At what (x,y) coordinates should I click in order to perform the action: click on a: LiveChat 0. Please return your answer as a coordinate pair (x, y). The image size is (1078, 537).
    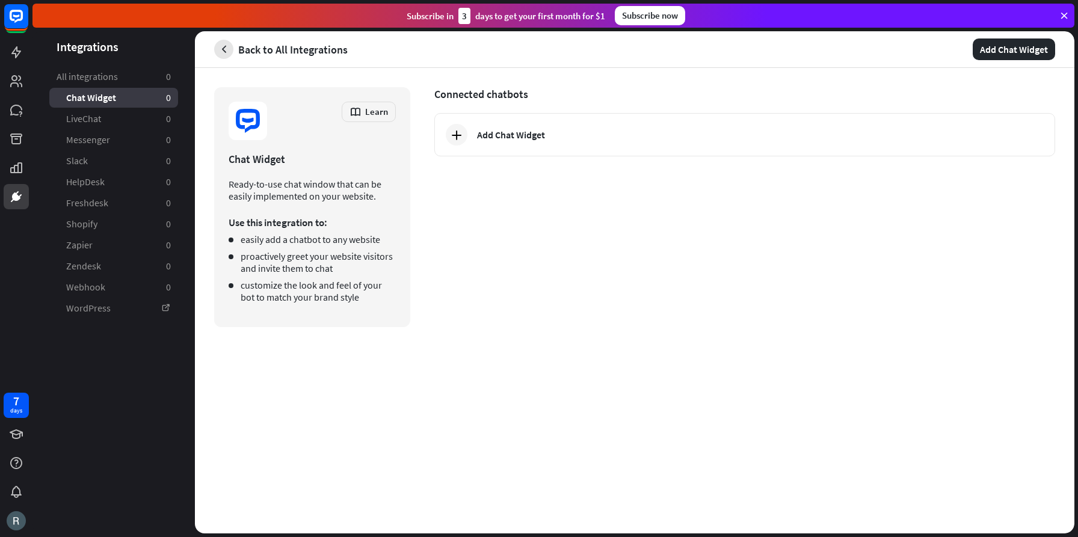
    Looking at the image, I should click on (114, 119).